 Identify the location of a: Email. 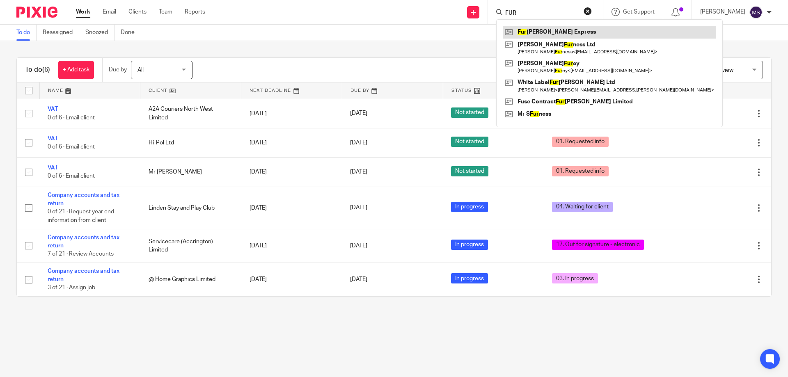
(109, 12).